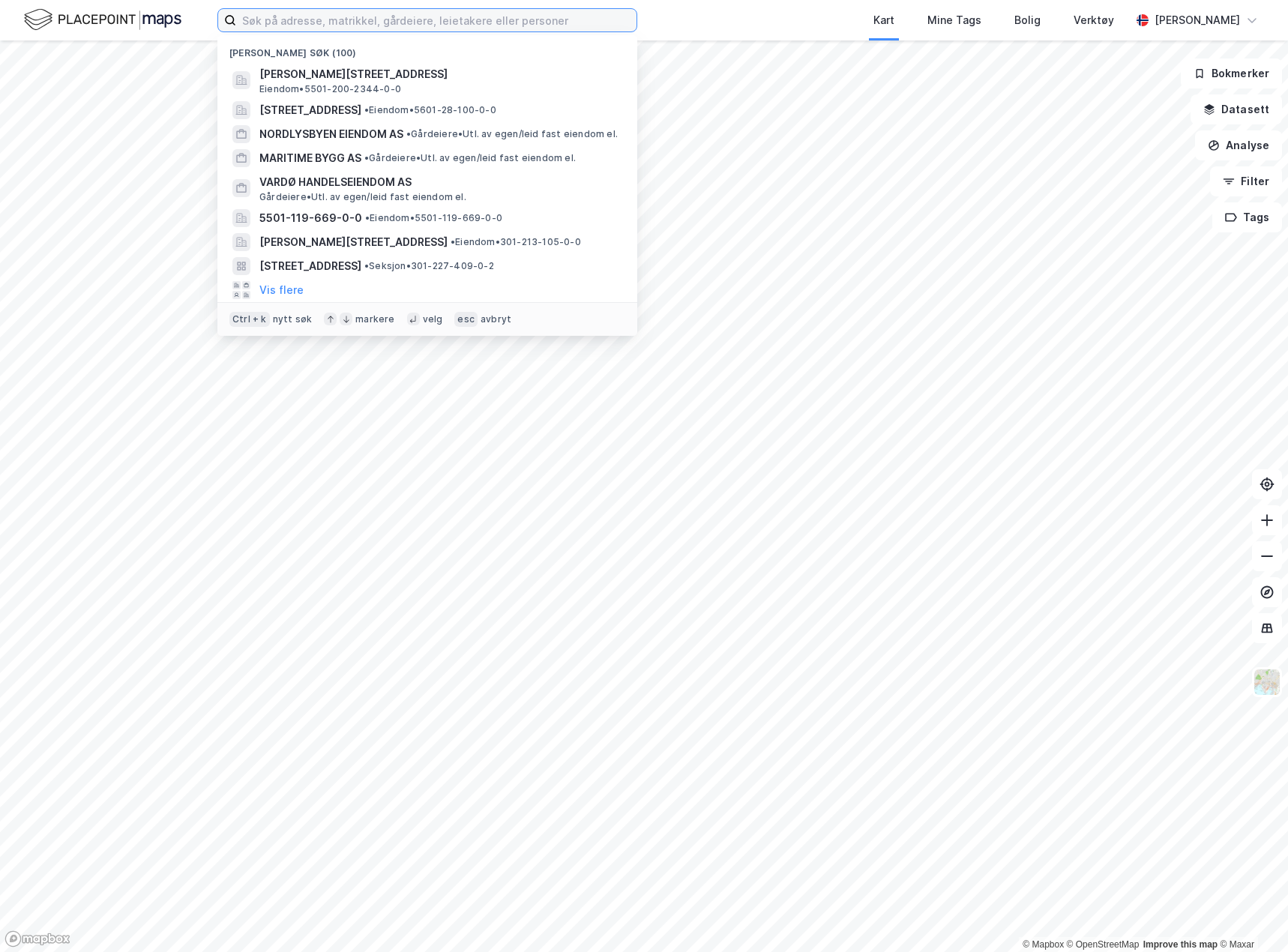 The height and width of the screenshot is (952, 1288). What do you see at coordinates (103, 19) in the screenshot?
I see `img: logo.f888ab2527a4732fd821a326f86c7f29.svg` at bounding box center [103, 19].